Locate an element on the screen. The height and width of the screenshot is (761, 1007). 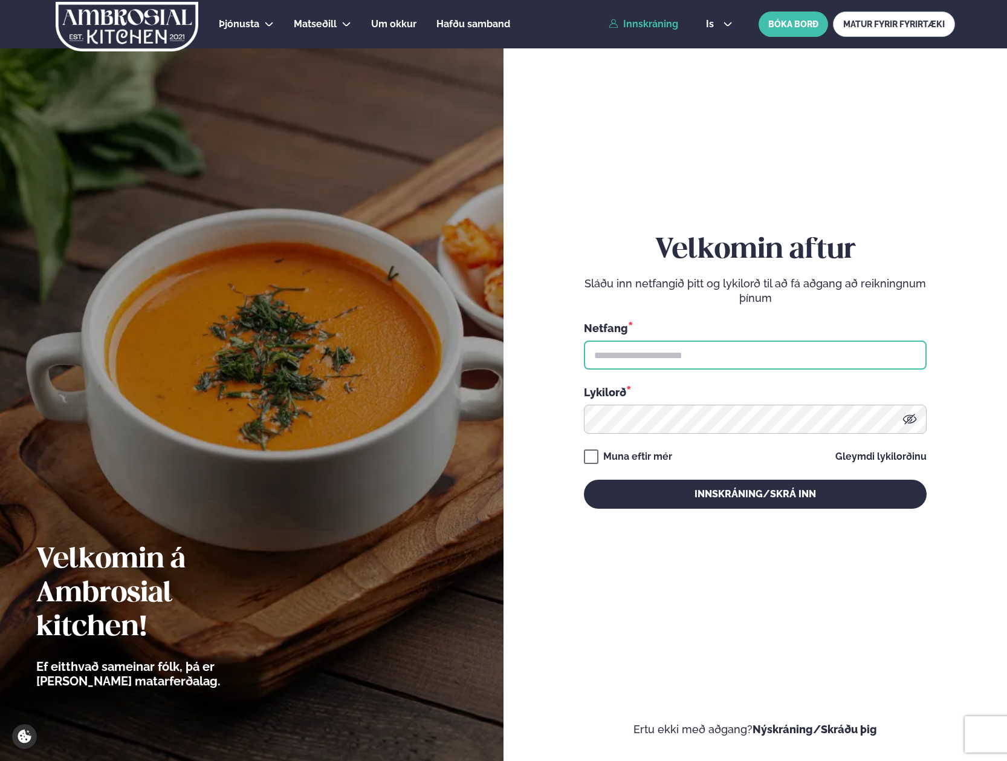
button: Innskráning/Skrá inn is located at coordinates (755, 494).